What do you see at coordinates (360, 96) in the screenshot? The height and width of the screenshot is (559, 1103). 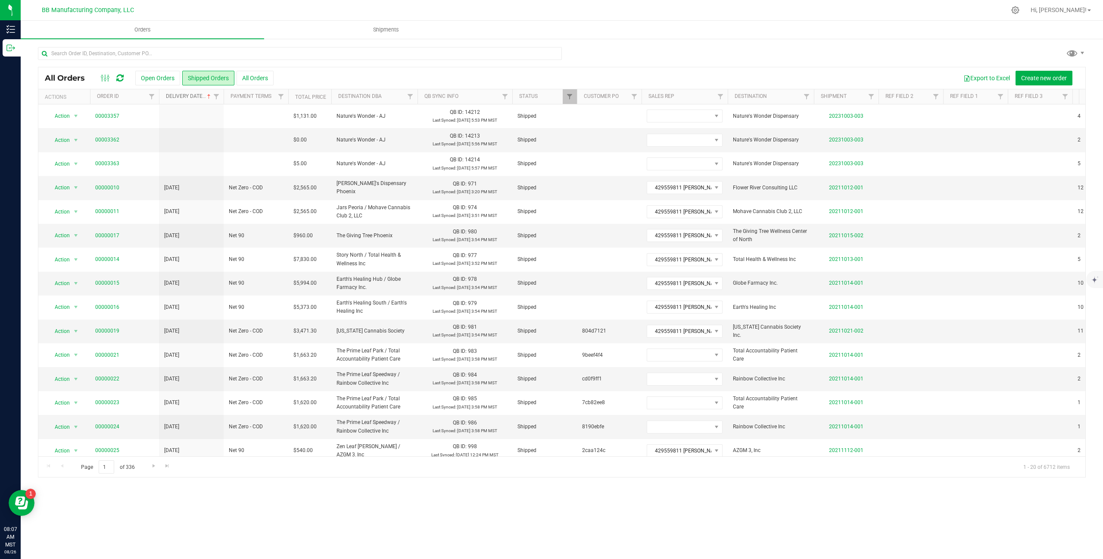 I see `a: Destination DBA` at bounding box center [360, 96].